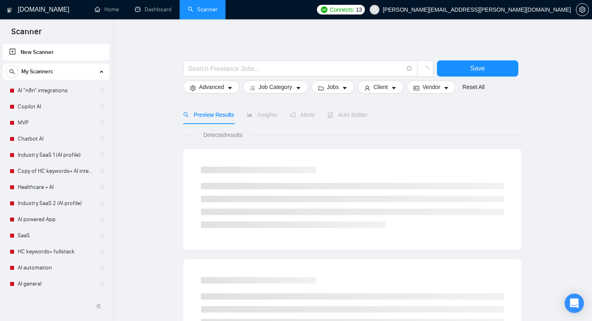 Image resolution: width=592 pixels, height=321 pixels. What do you see at coordinates (252, 88) in the screenshot?
I see `span: bars` at bounding box center [252, 88].